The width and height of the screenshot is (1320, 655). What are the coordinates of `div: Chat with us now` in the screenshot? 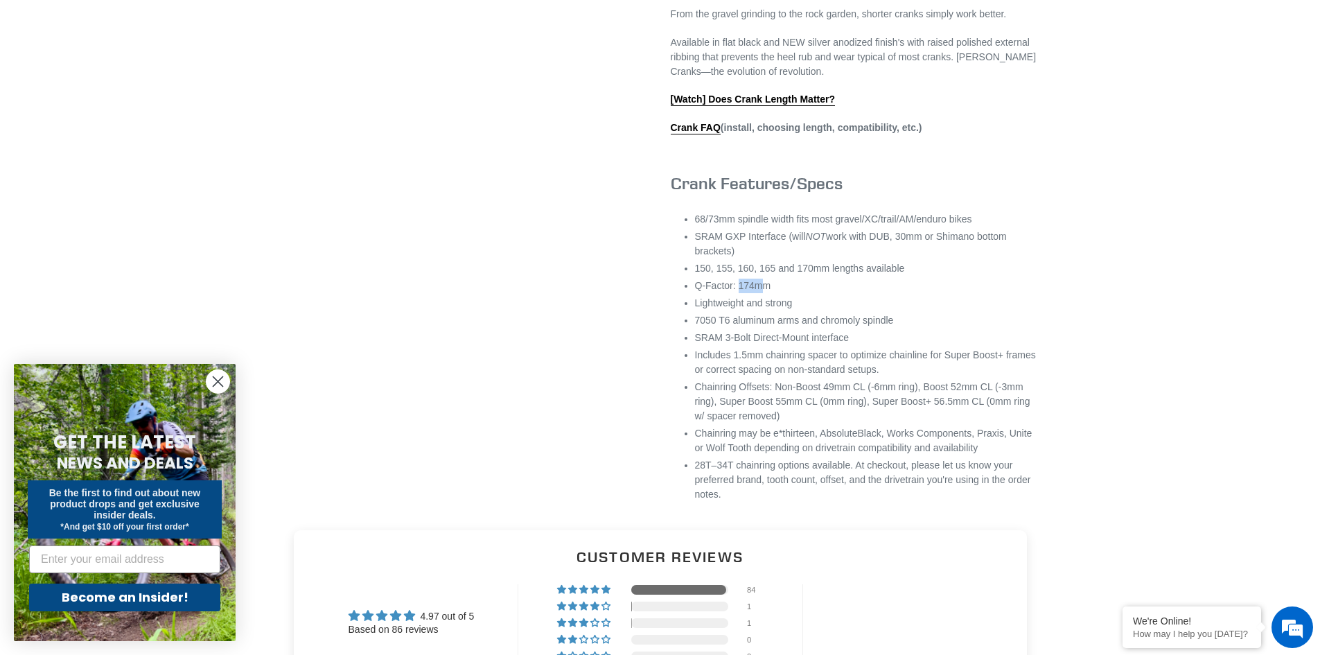 It's located at (173, 87).